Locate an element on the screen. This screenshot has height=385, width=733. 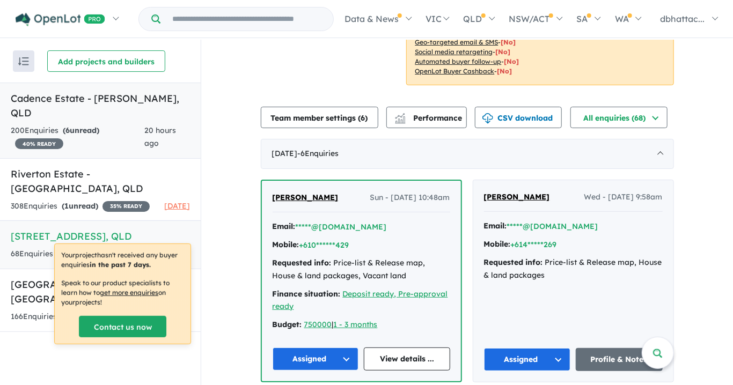
span: 35 % READY is located at coordinates (126, 207).